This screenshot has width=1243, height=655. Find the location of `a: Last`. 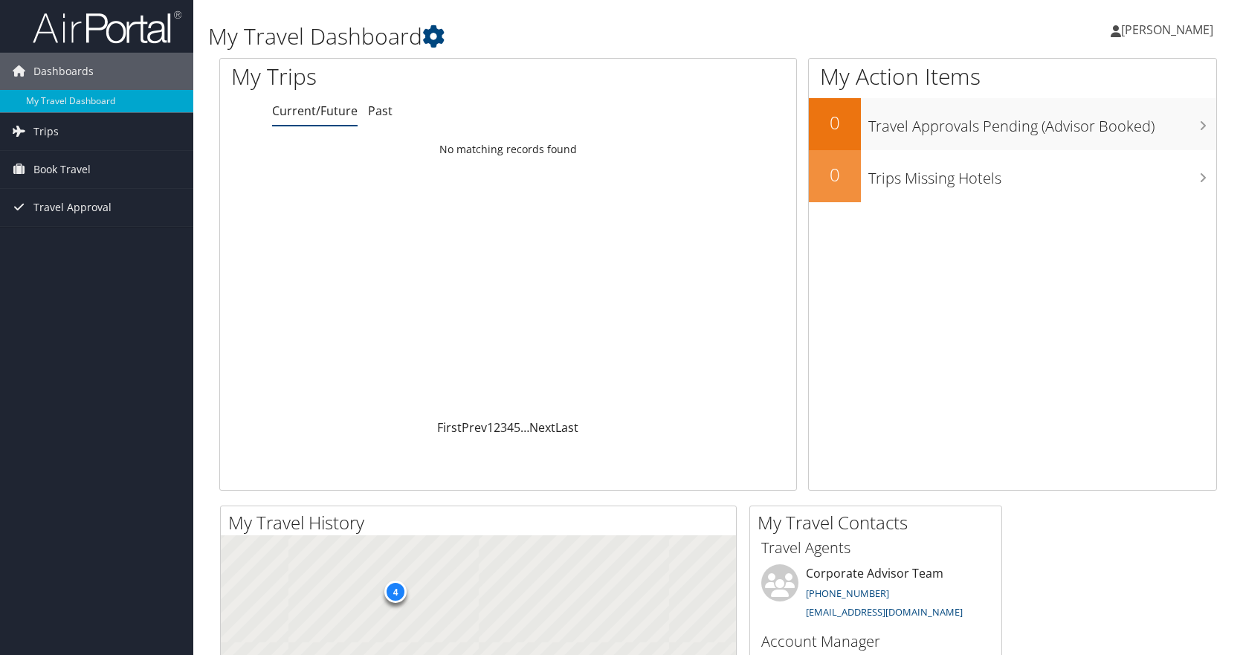

a: Last is located at coordinates (567, 428).